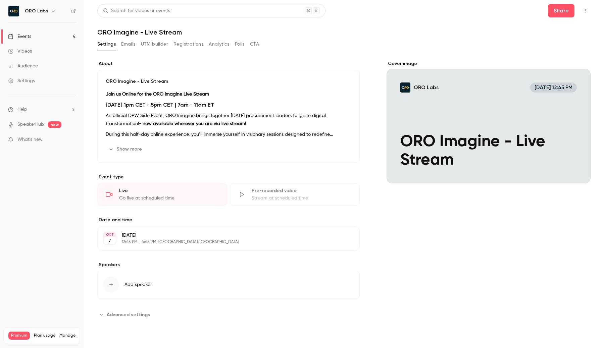 This screenshot has width=604, height=348. Describe the element at coordinates (489, 64) in the screenshot. I see `label: Cover image` at that location.